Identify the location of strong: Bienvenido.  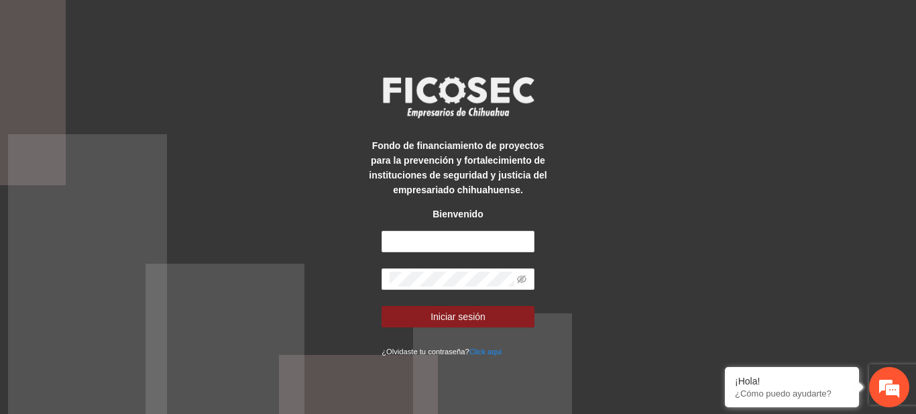
(457, 214).